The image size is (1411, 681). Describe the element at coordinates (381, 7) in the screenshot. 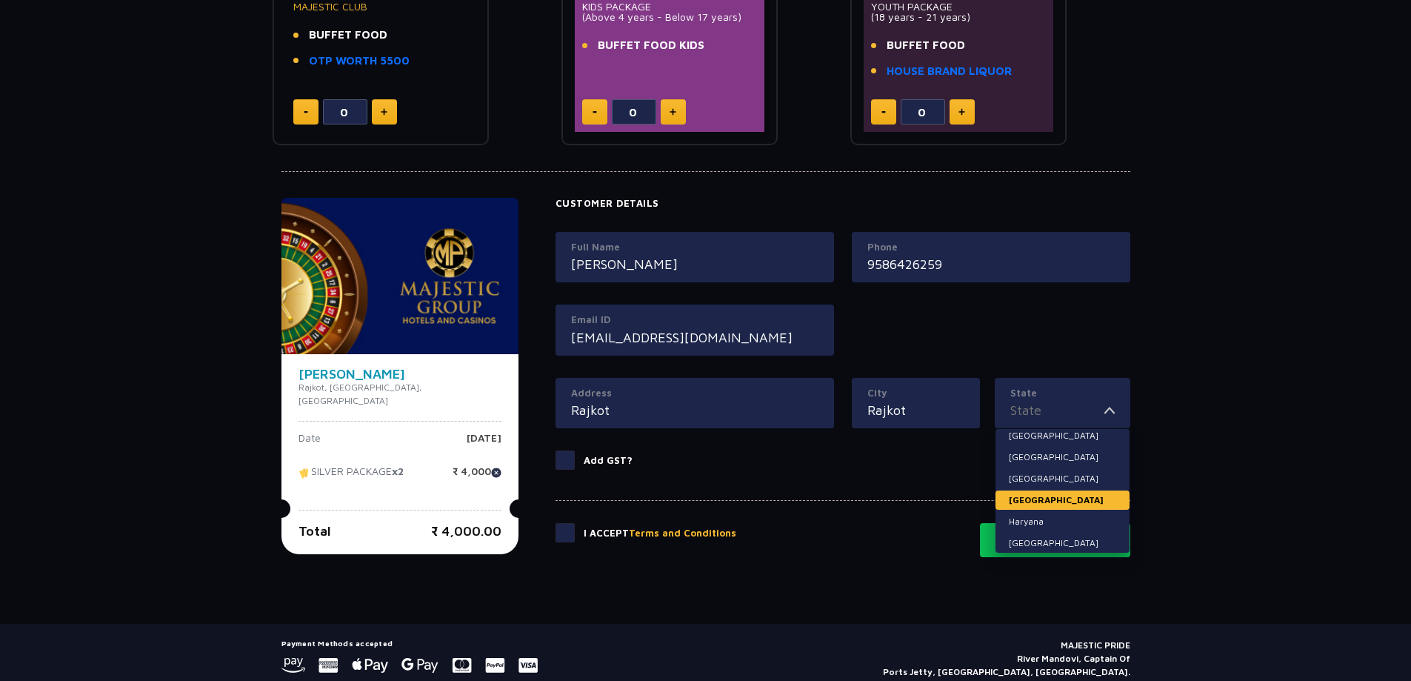

I see `p: MAJESTIC CLUB` at that location.